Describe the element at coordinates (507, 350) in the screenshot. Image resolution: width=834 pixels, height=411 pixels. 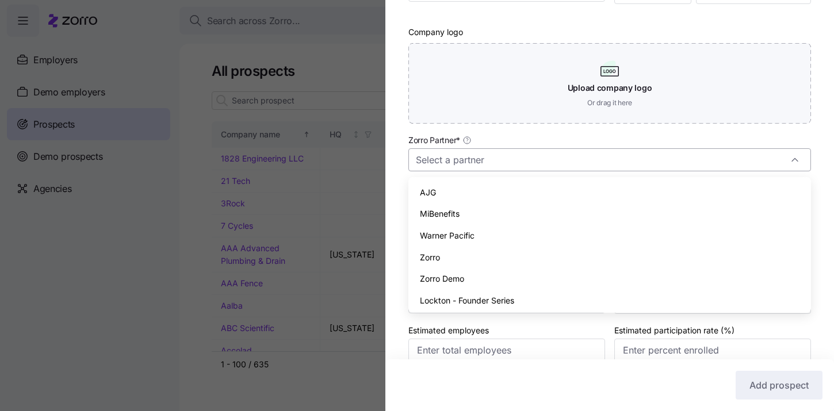
I see `input: Enter total employees` at that location.